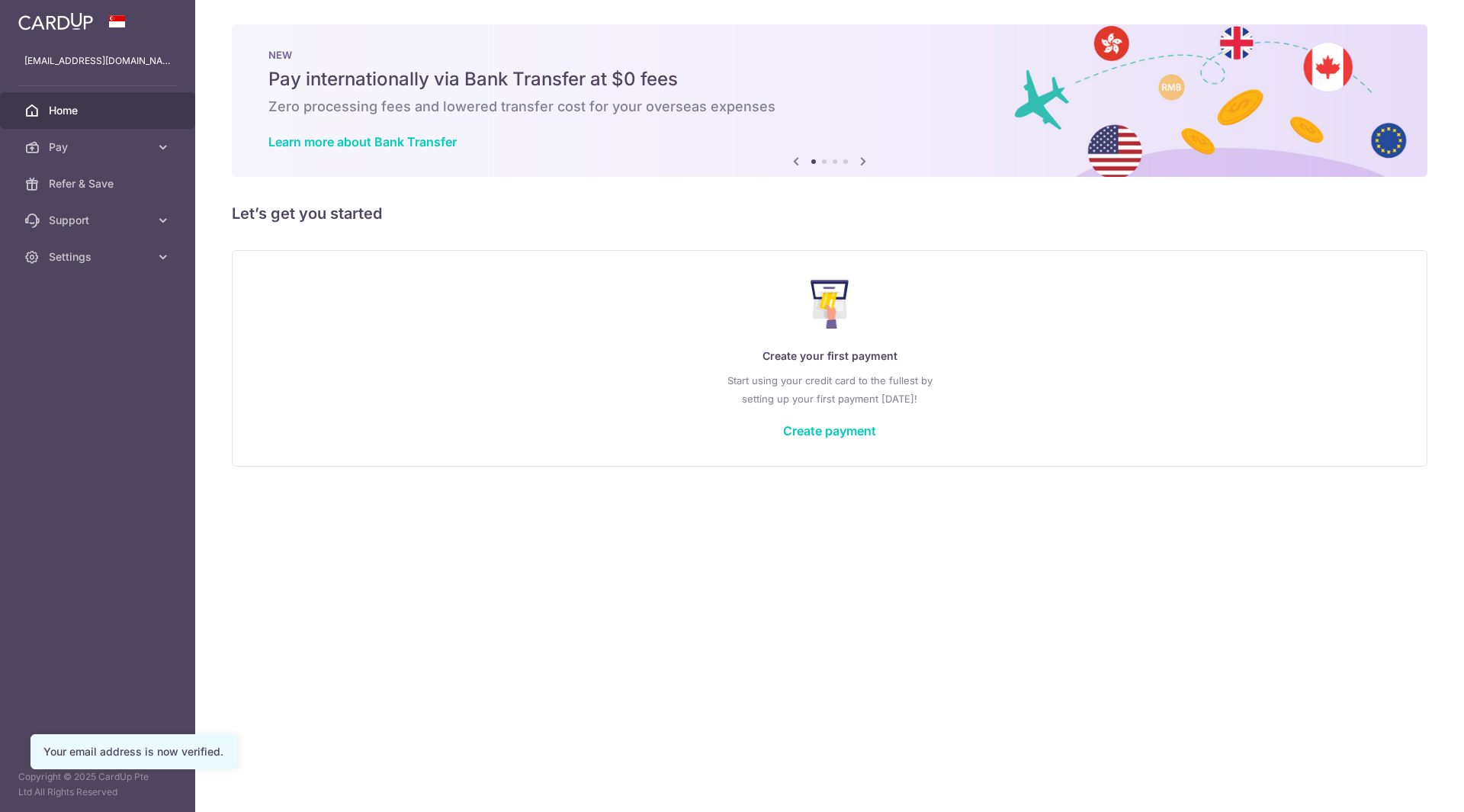 This screenshot has height=812, width=1464. Describe the element at coordinates (830, 107) in the screenshot. I see `h6: Zero processing fees and lowered transfer cost for your overseas expenses` at that location.